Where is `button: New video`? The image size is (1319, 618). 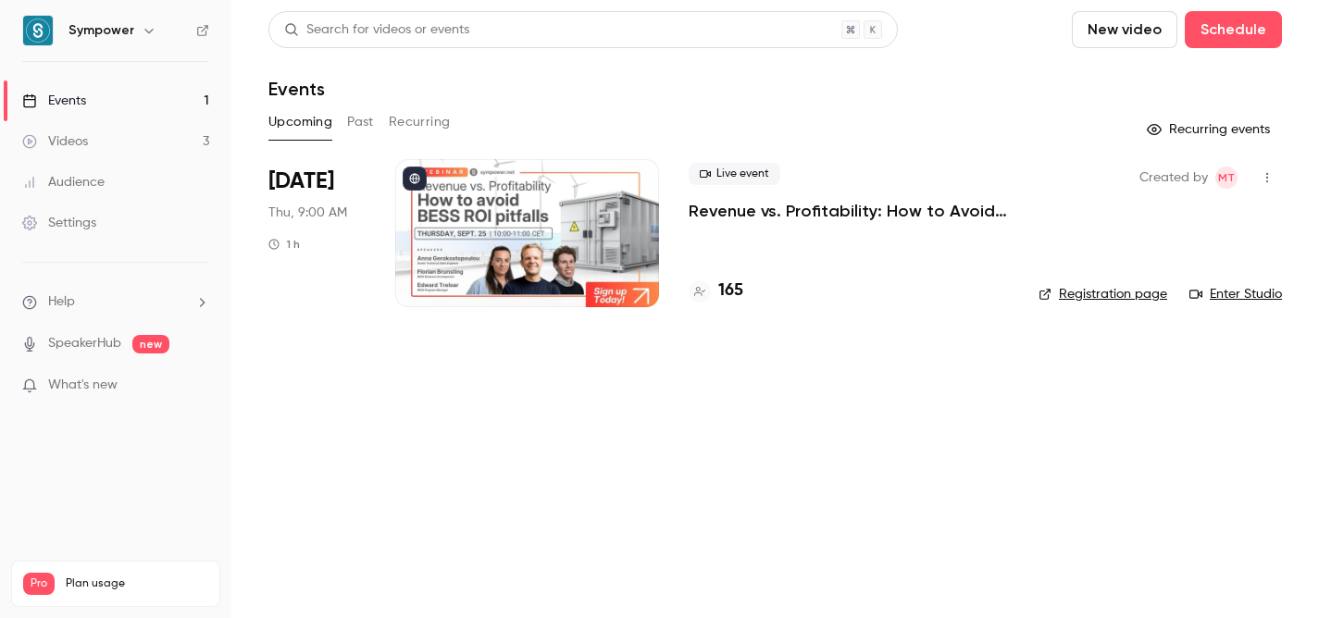 button: New video is located at coordinates (1125, 30).